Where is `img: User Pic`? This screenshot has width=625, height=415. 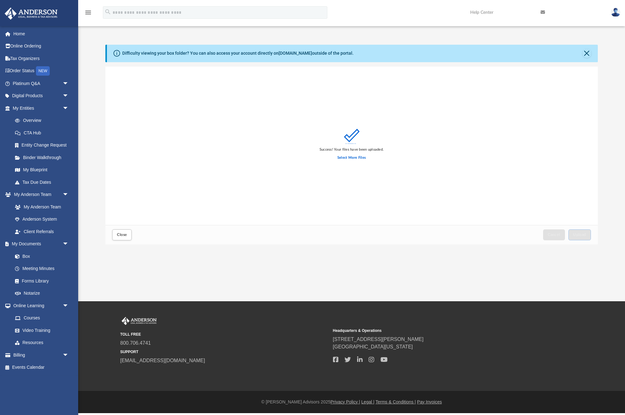
img: User Pic is located at coordinates (615, 12).